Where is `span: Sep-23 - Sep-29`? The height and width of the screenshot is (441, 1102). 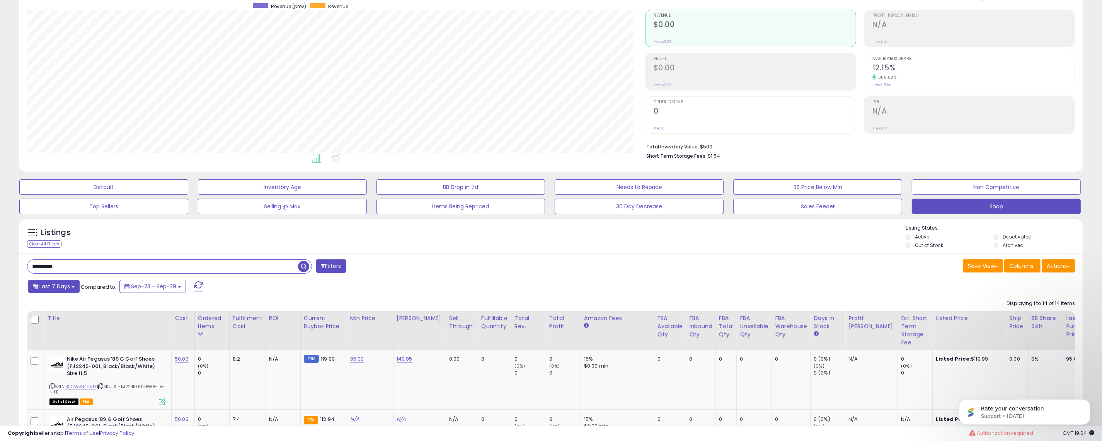
span: Sep-23 - Sep-29 is located at coordinates (154, 287).